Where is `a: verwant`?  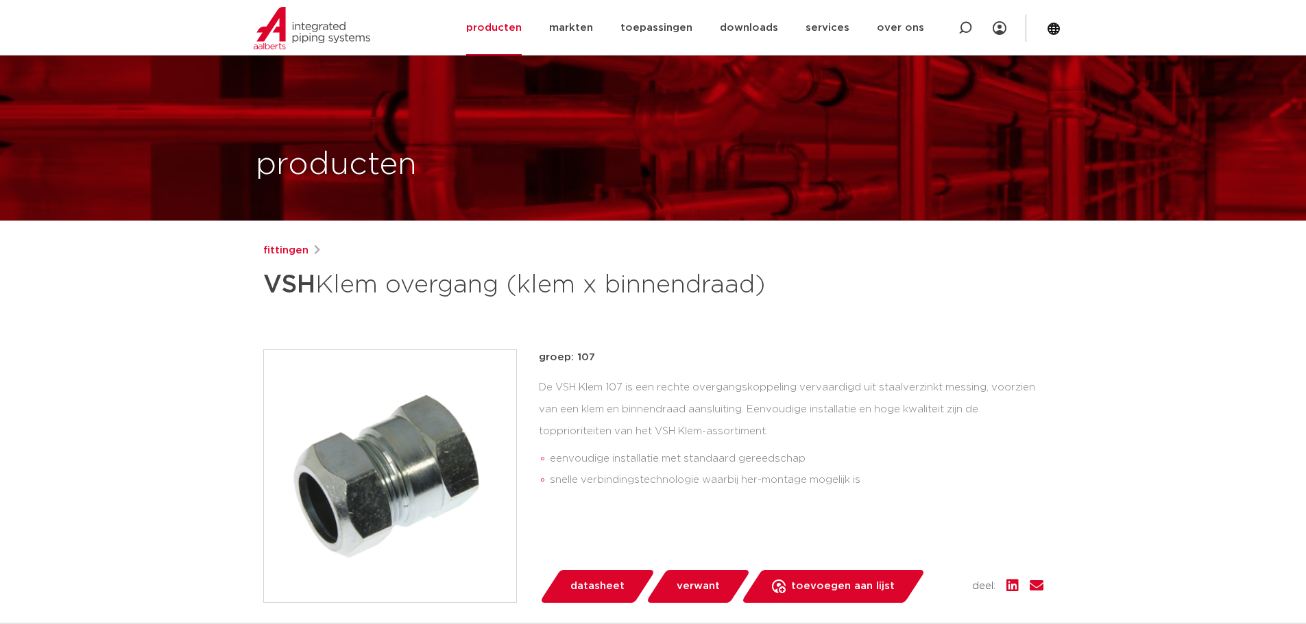
a: verwant is located at coordinates (698, 587).